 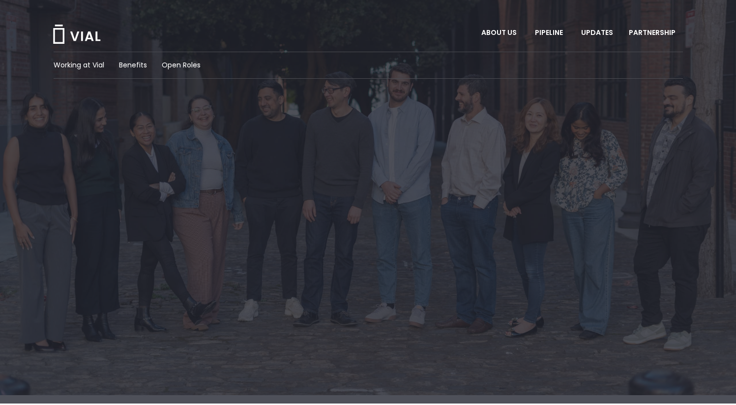 What do you see at coordinates (79, 65) in the screenshot?
I see `span: Working at Vial` at bounding box center [79, 65].